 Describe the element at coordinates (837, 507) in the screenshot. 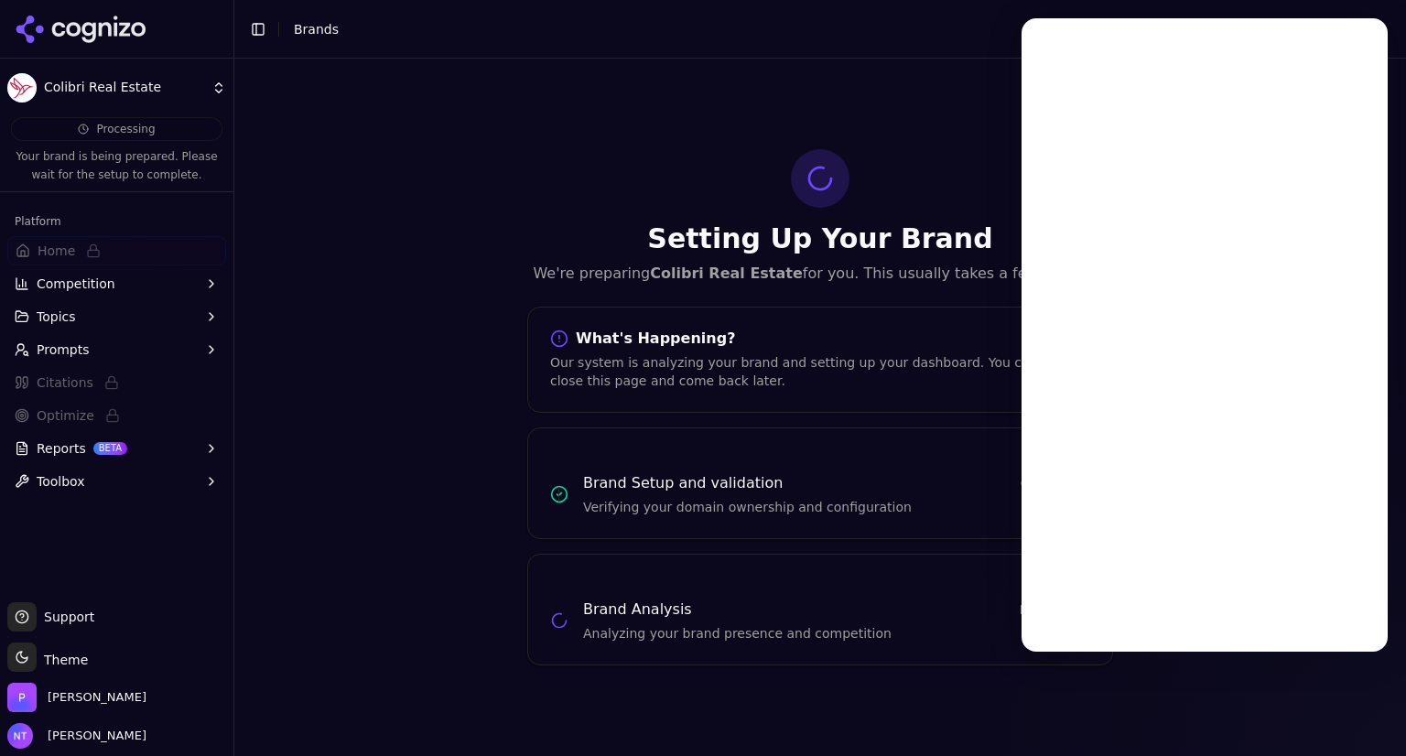

I see `p: Verifying your domain ownership and configuration` at that location.